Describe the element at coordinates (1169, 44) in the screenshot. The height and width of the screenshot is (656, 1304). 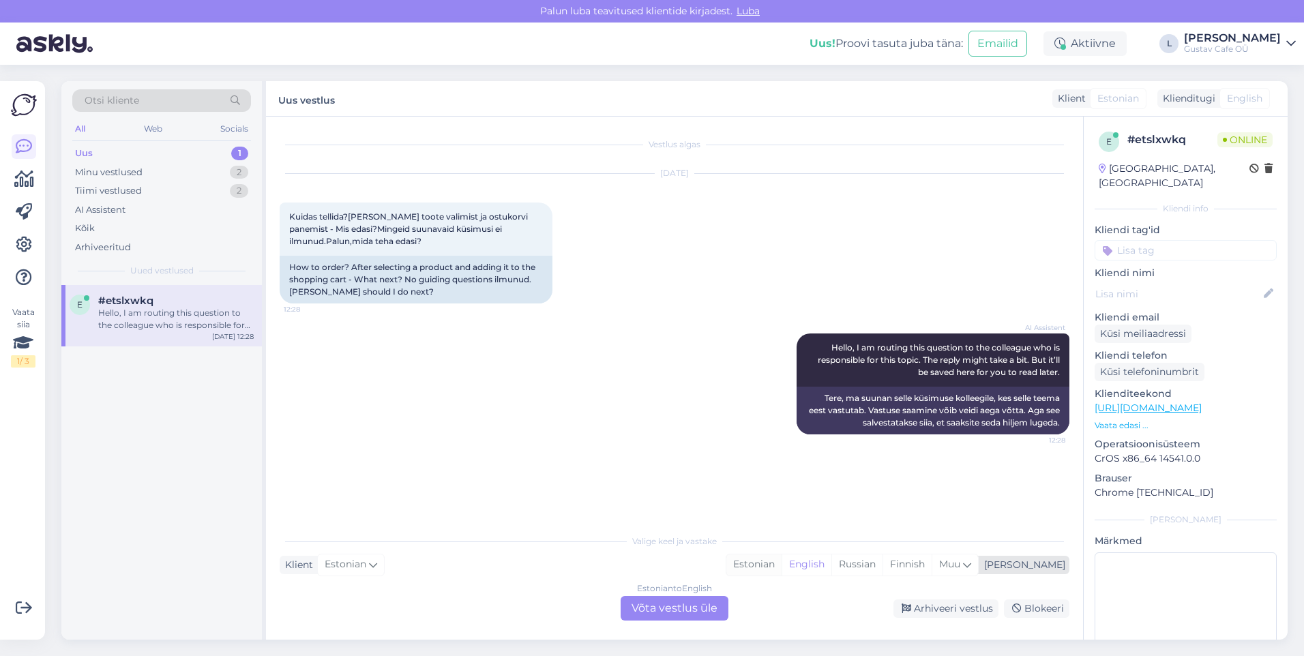
I see `div: L` at that location.